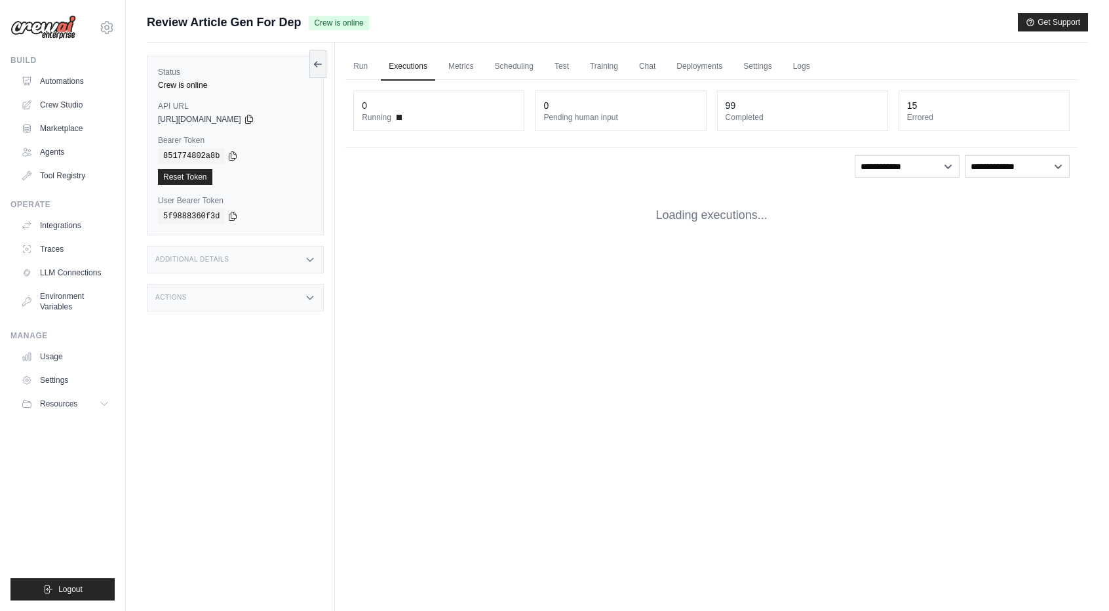  I want to click on a: Marketplace, so click(65, 128).